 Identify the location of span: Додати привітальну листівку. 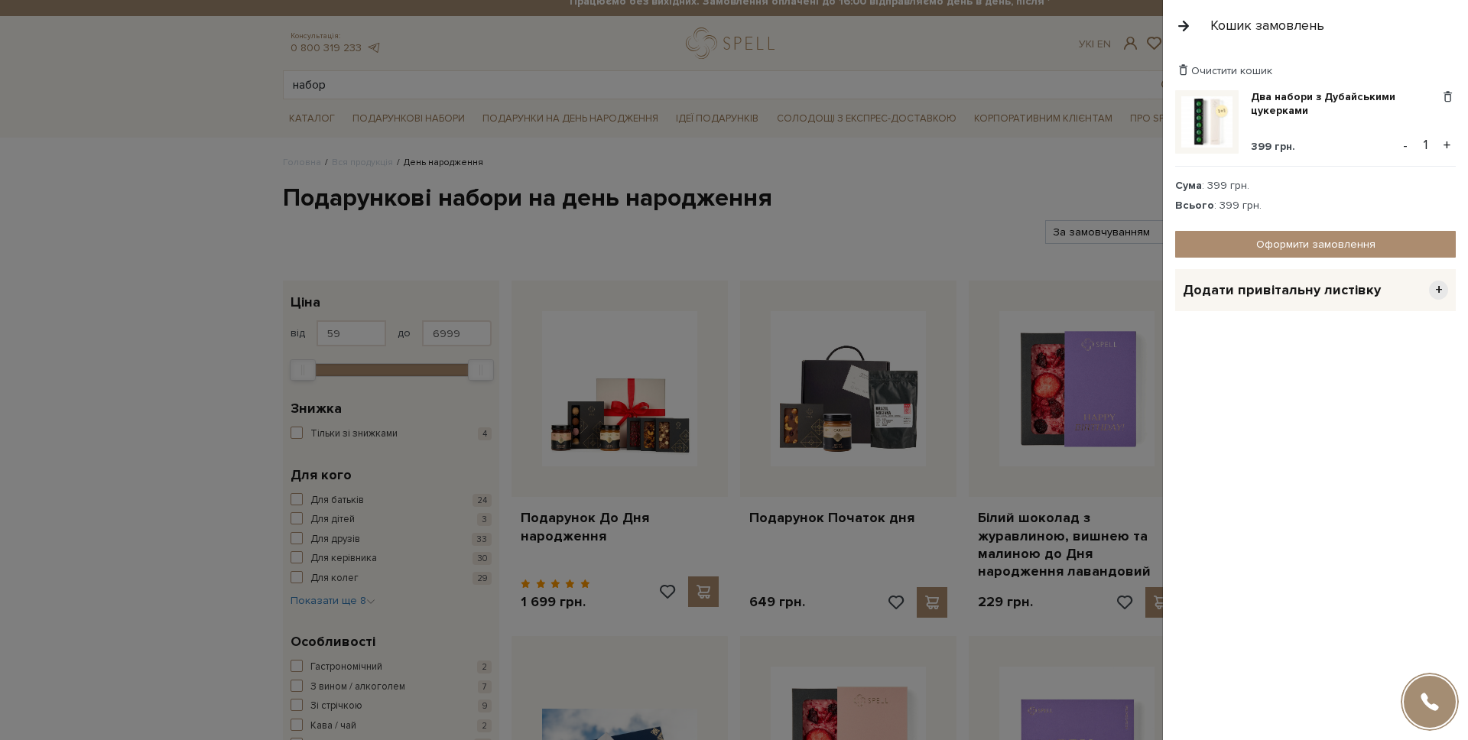
(1281, 290).